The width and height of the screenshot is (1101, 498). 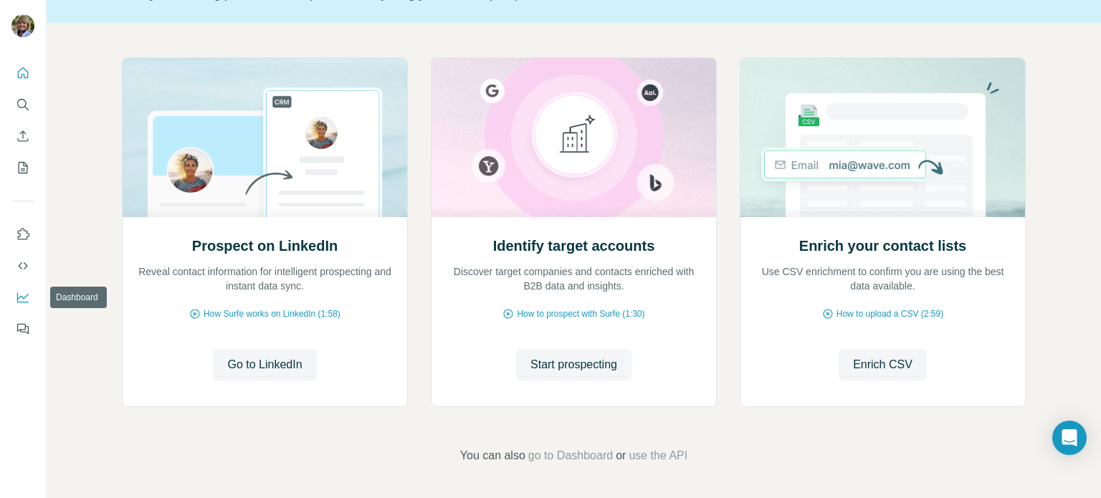 What do you see at coordinates (571, 456) in the screenshot?
I see `span: go to Dashboard` at bounding box center [571, 456].